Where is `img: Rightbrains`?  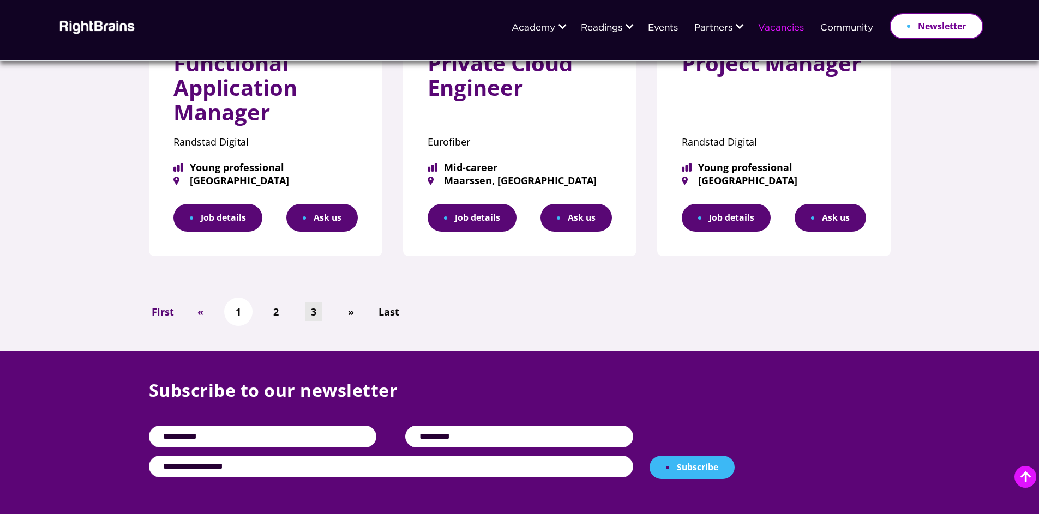
img: Rightbrains is located at coordinates (95, 26).